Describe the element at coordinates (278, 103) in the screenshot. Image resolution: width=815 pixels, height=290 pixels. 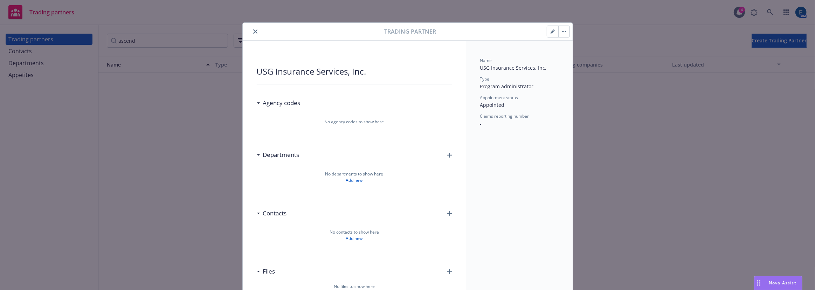
I see `div: Agency codes` at that location.